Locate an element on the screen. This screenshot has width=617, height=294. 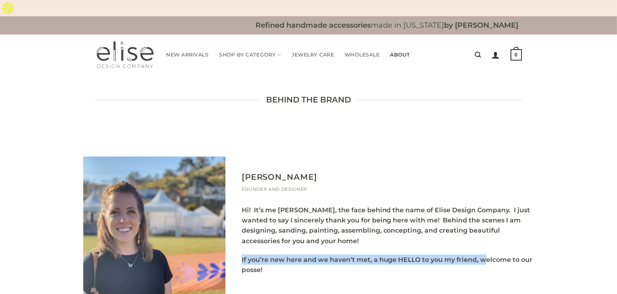
a: Search is located at coordinates (477, 55).